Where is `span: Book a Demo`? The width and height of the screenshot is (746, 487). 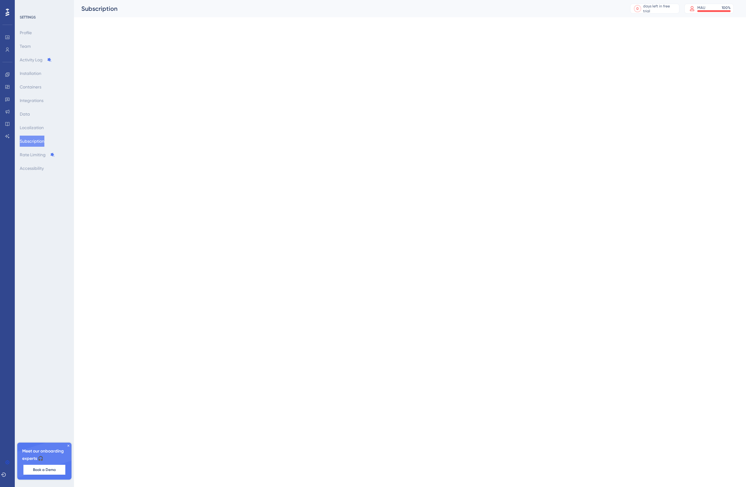
span: Book a Demo is located at coordinates (44, 470).